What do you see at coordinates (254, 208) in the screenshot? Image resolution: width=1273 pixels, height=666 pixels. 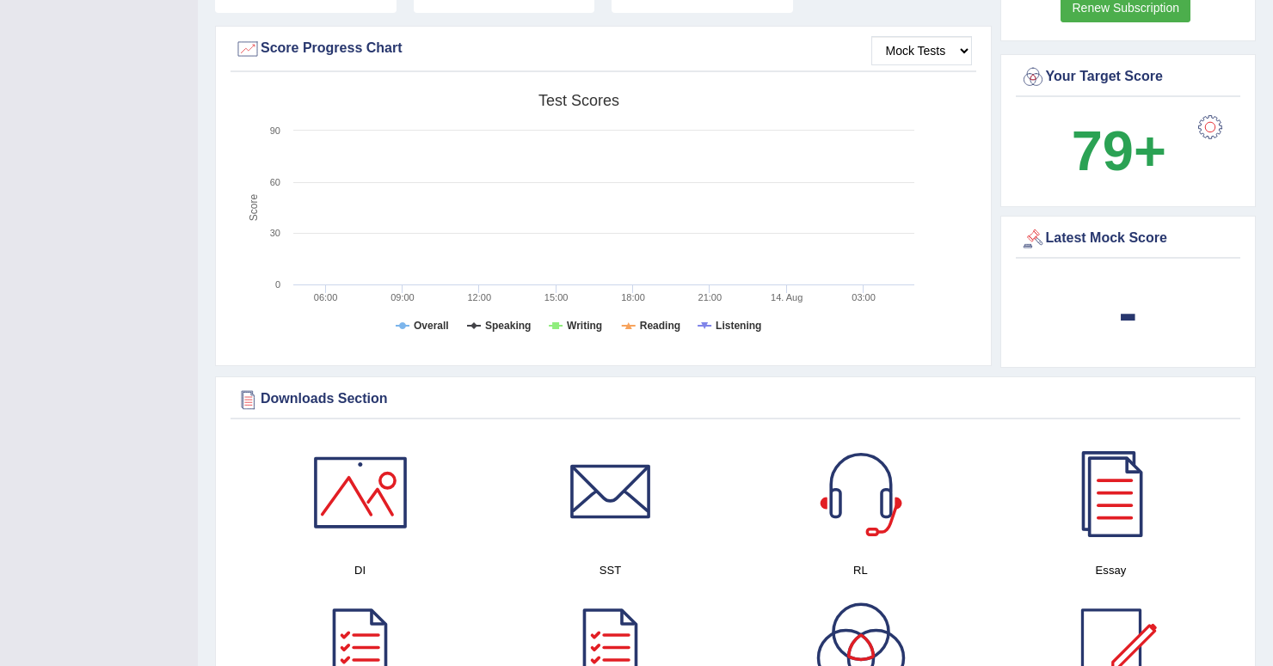 I see `tspan: Score` at bounding box center [254, 208].